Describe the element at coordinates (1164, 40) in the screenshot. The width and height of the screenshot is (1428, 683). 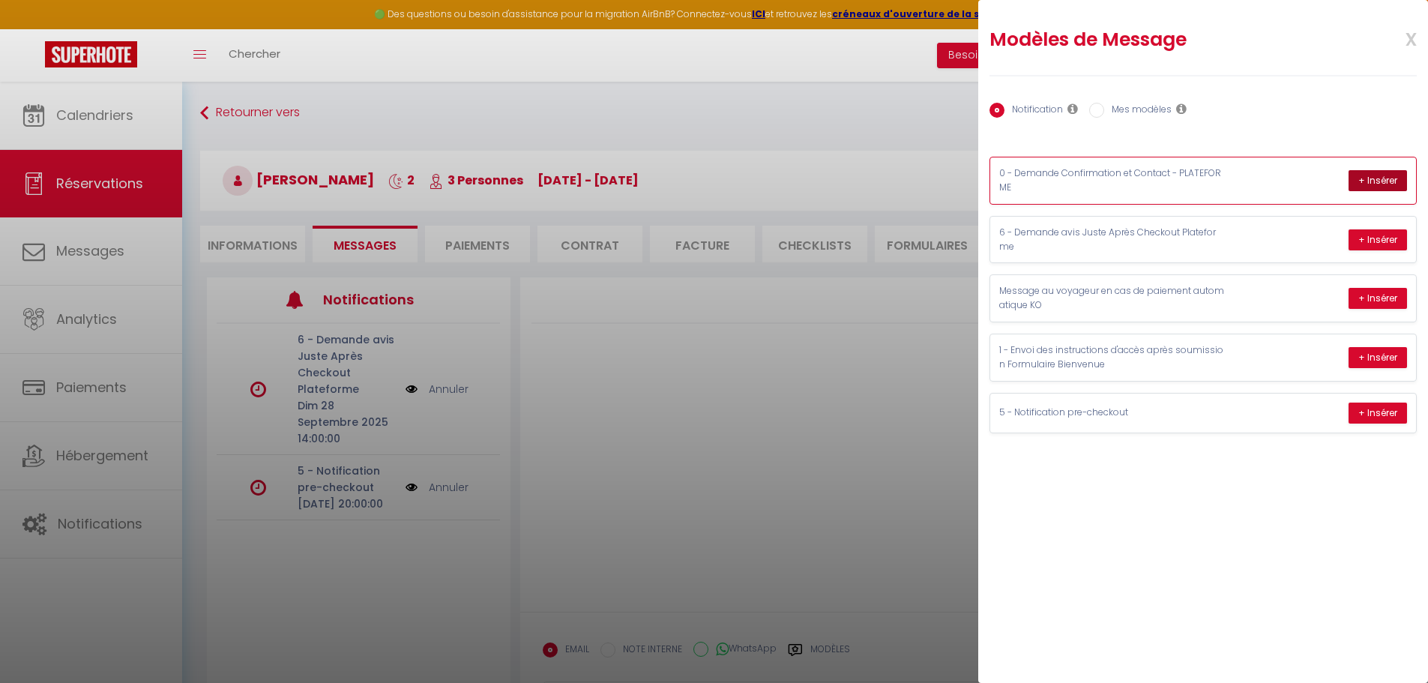
I see `h2: Modèles de Message` at that location.